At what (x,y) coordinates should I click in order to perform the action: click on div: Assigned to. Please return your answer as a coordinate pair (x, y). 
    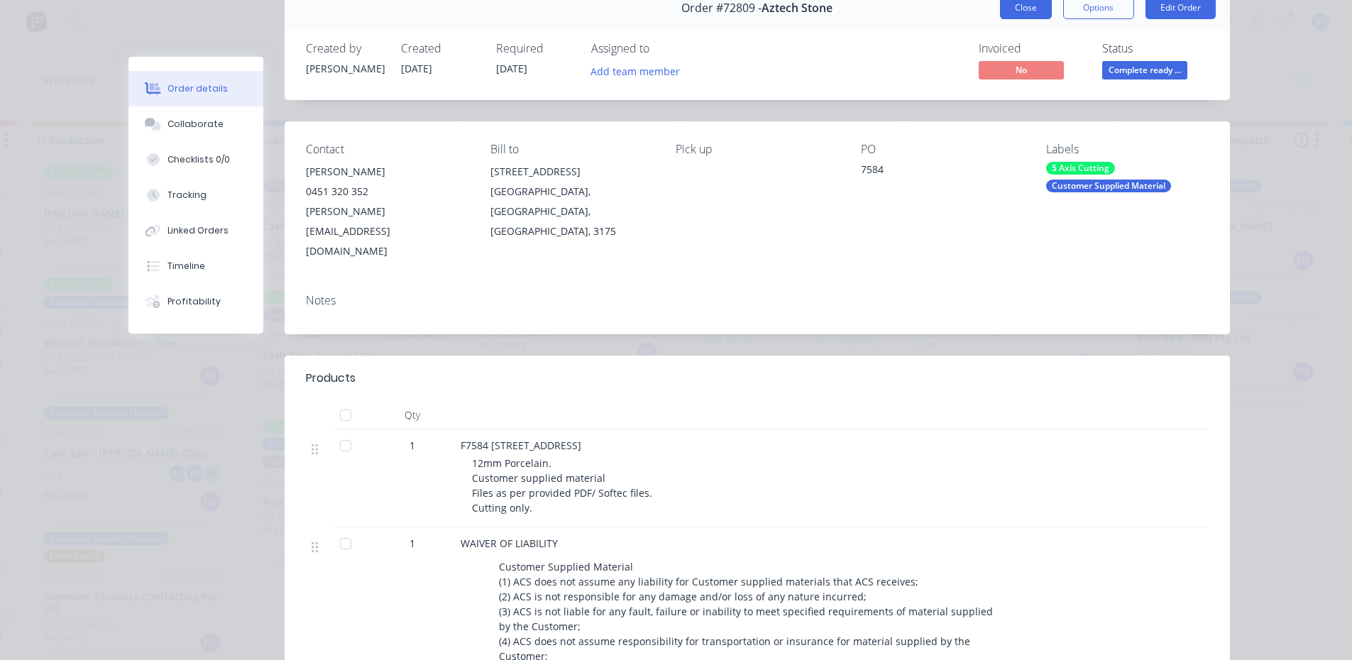
    Looking at the image, I should click on (662, 48).